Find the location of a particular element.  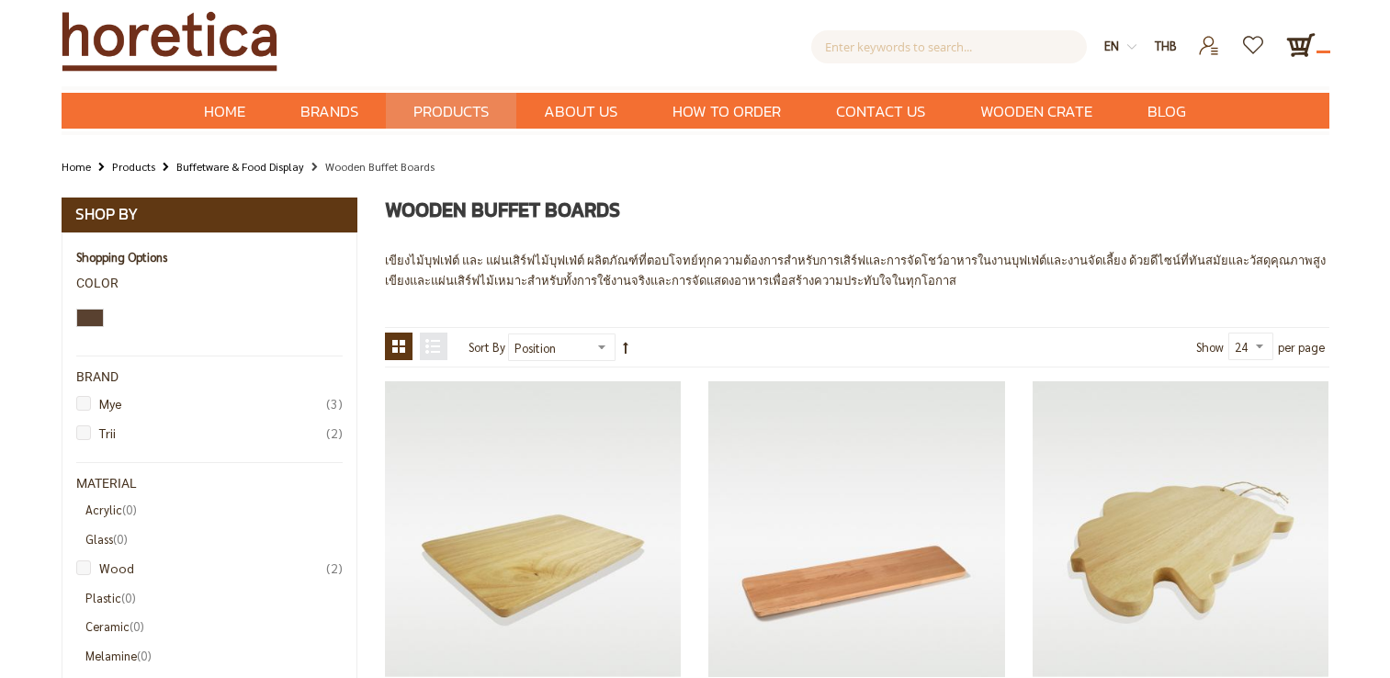

a: About Us is located at coordinates (581, 110).